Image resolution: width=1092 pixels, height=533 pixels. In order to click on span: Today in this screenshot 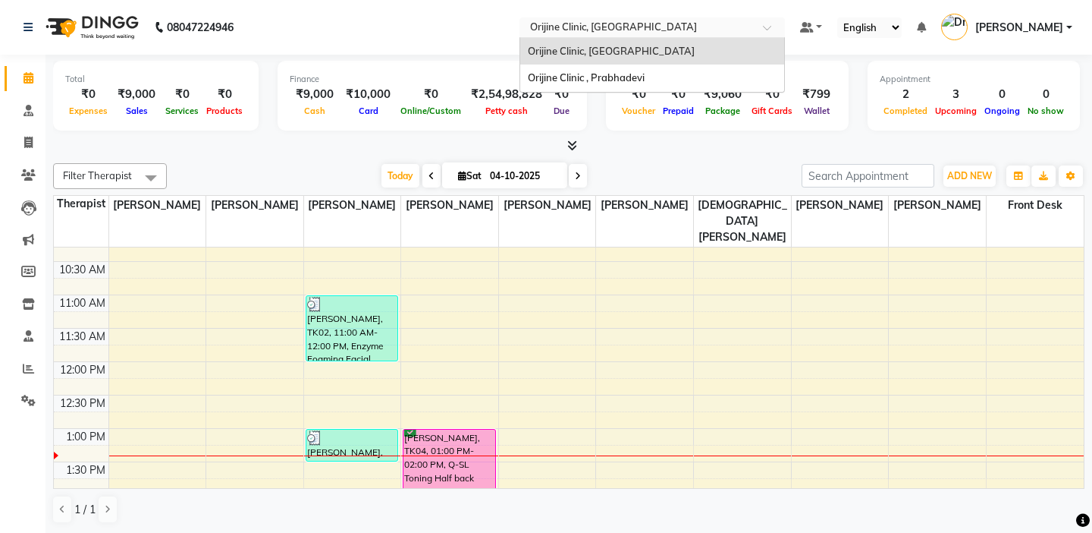, I will do `click(401, 175)`.